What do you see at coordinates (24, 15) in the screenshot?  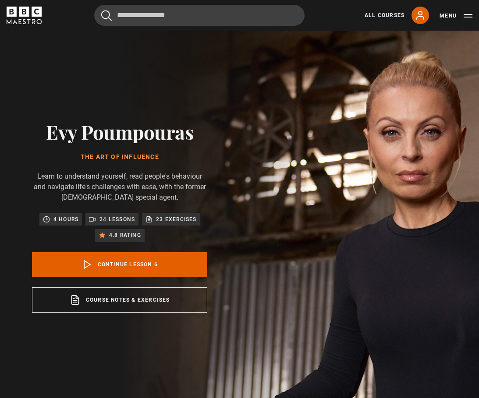 I see `svg: BBC Maestro` at bounding box center [24, 15].